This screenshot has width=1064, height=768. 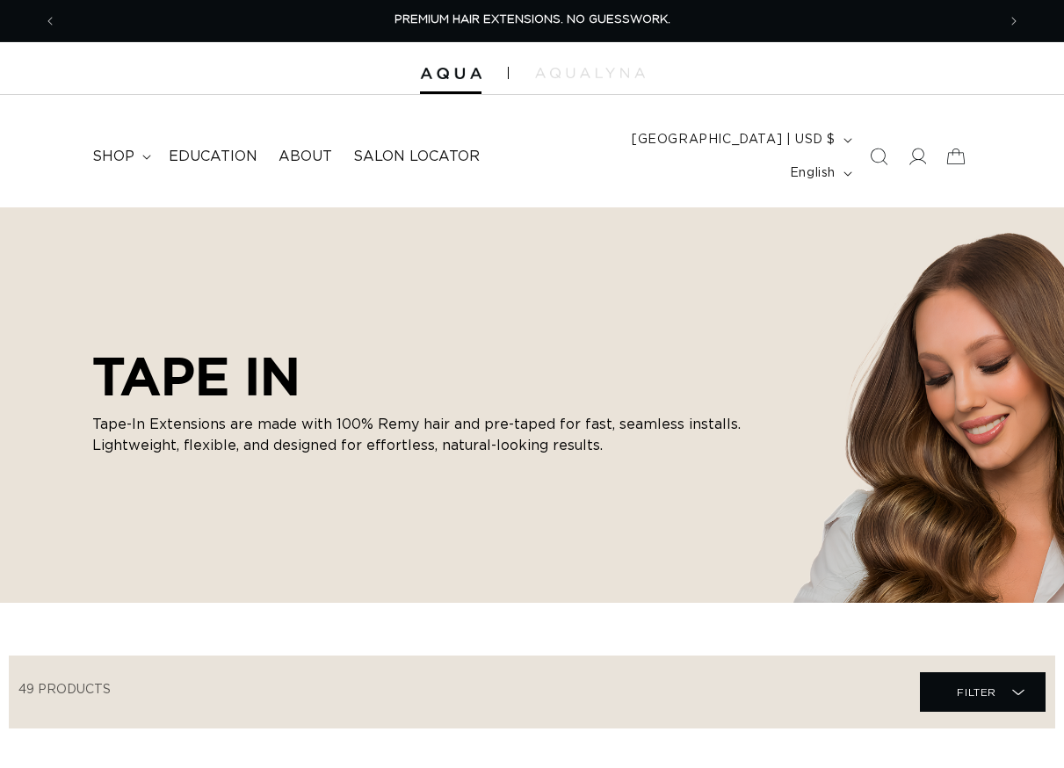 I want to click on a: Education, so click(x=213, y=156).